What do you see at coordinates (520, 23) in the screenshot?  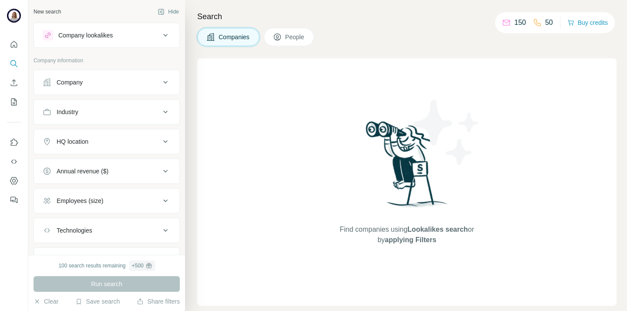 I see `p: 150` at bounding box center [520, 23].